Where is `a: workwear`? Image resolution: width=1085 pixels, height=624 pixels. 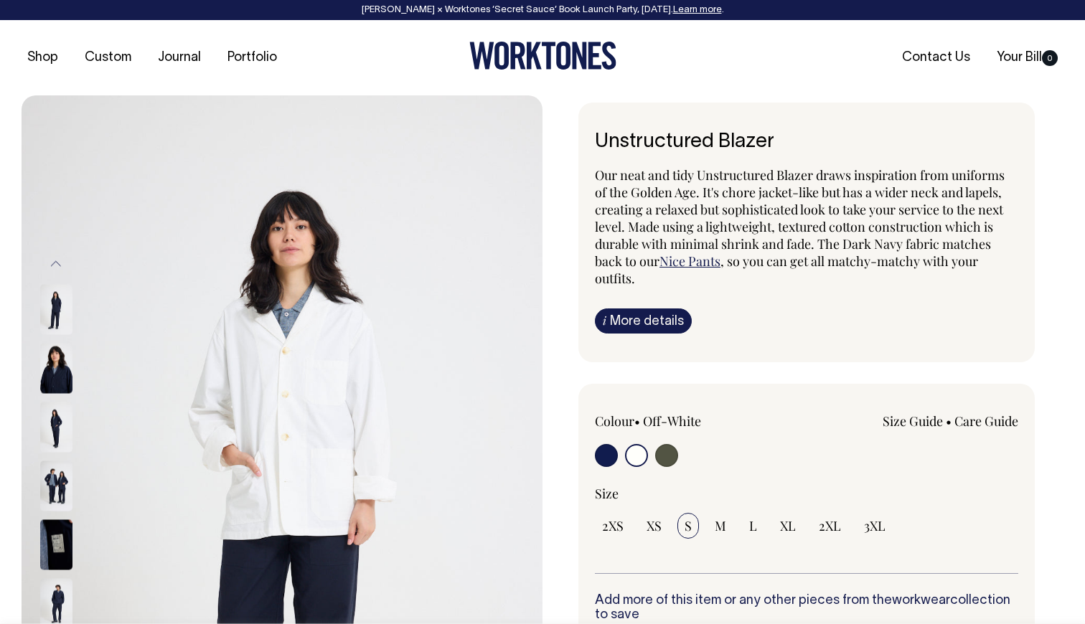
a: workwear is located at coordinates (921, 601).